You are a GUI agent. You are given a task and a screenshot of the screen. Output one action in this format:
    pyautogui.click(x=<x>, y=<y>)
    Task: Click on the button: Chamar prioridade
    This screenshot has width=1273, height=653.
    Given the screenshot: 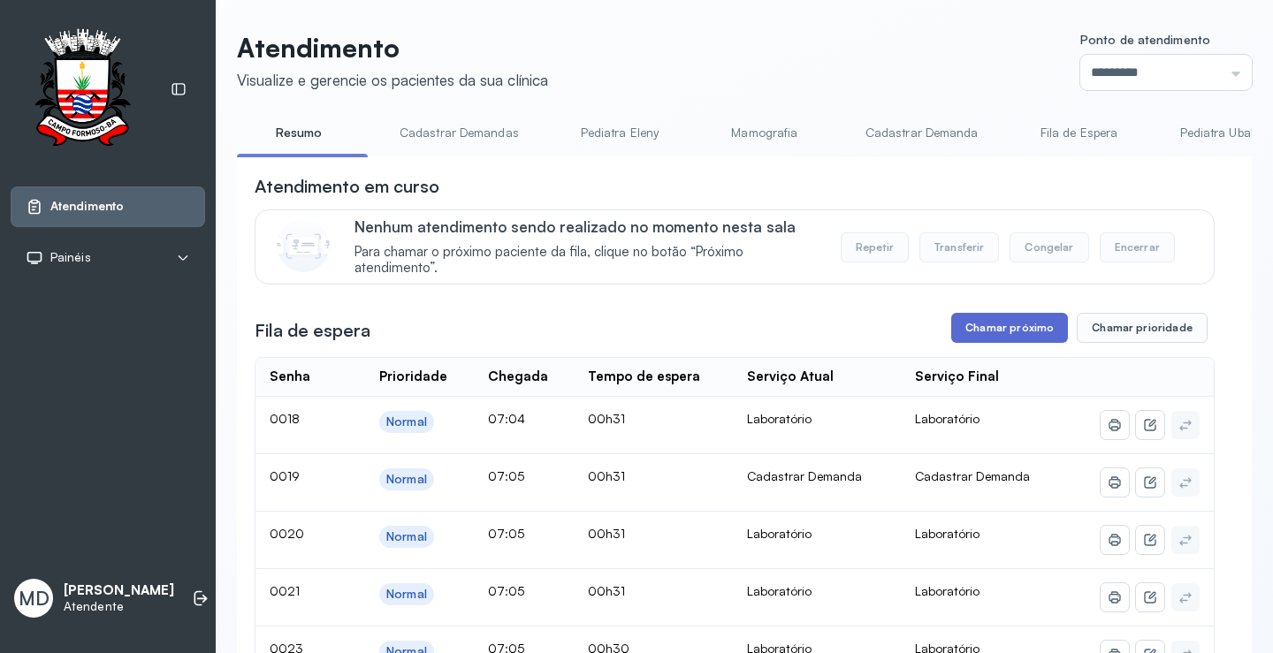 What is the action you would take?
    pyautogui.click(x=1142, y=328)
    